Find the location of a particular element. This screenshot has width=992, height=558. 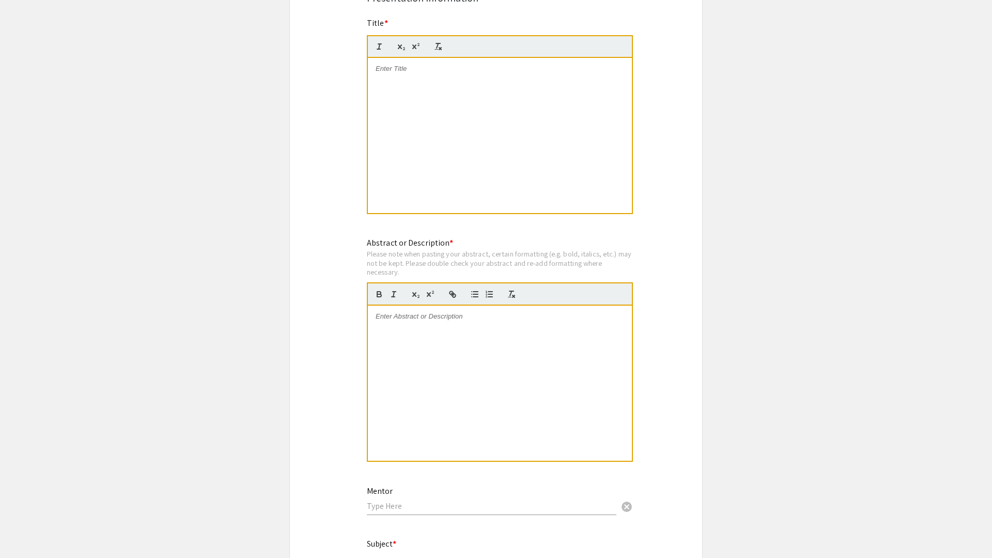

mat-label: Subject is located at coordinates (381, 543).